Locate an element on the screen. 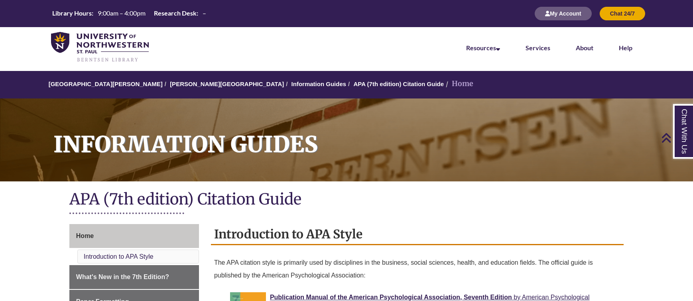 The image size is (693, 301). a: Resources is located at coordinates (483, 47).